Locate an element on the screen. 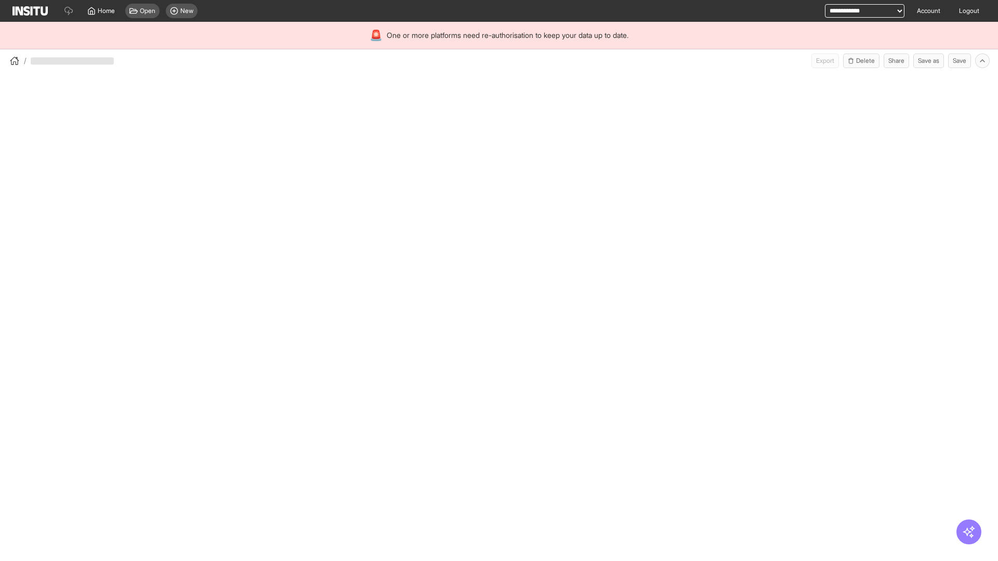  span: New is located at coordinates (187, 11).